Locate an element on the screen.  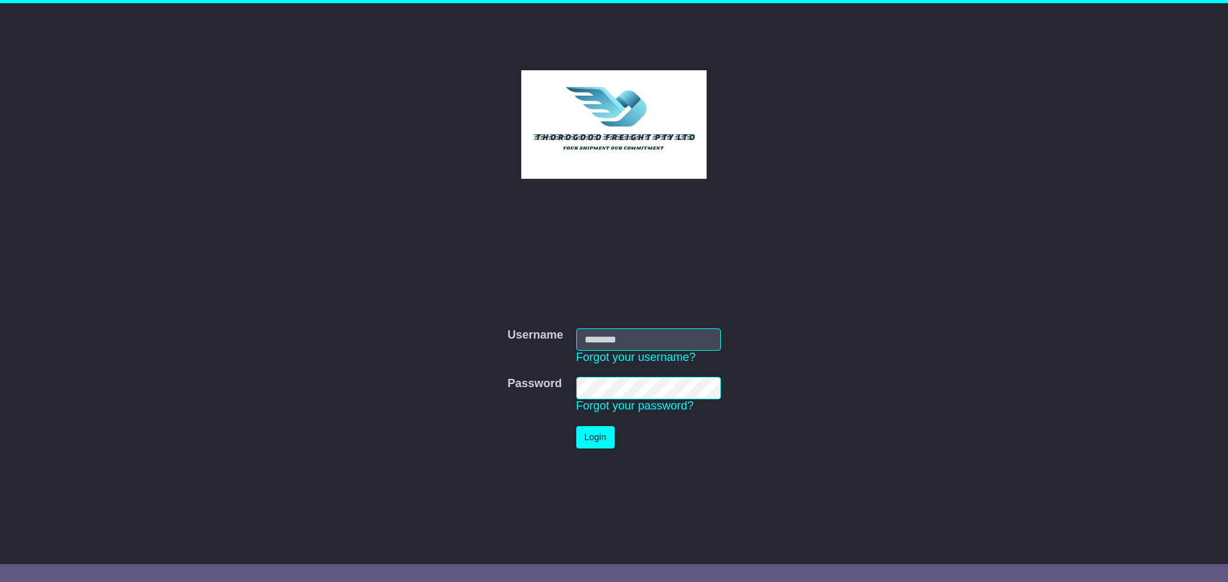
label: Password is located at coordinates (534, 384).